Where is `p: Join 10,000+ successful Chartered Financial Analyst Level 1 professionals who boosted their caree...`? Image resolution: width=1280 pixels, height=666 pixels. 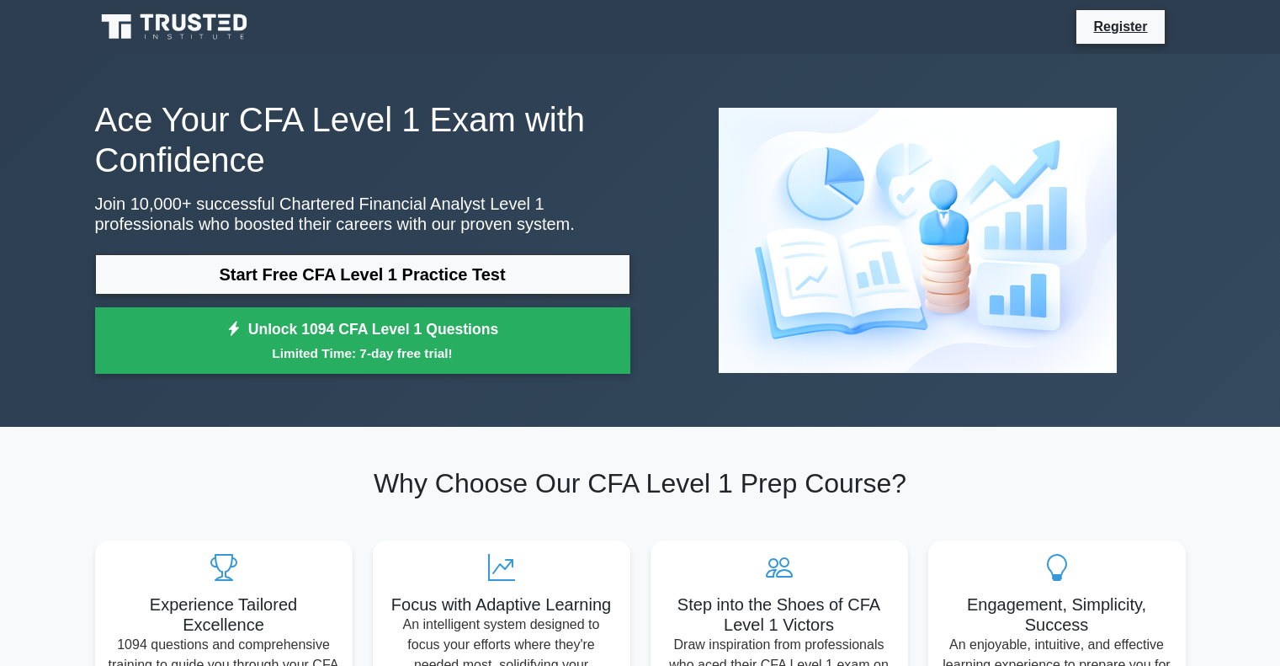
p: Join 10,000+ successful Chartered Financial Analyst Level 1 professionals who boosted their caree... is located at coordinates (363, 214).